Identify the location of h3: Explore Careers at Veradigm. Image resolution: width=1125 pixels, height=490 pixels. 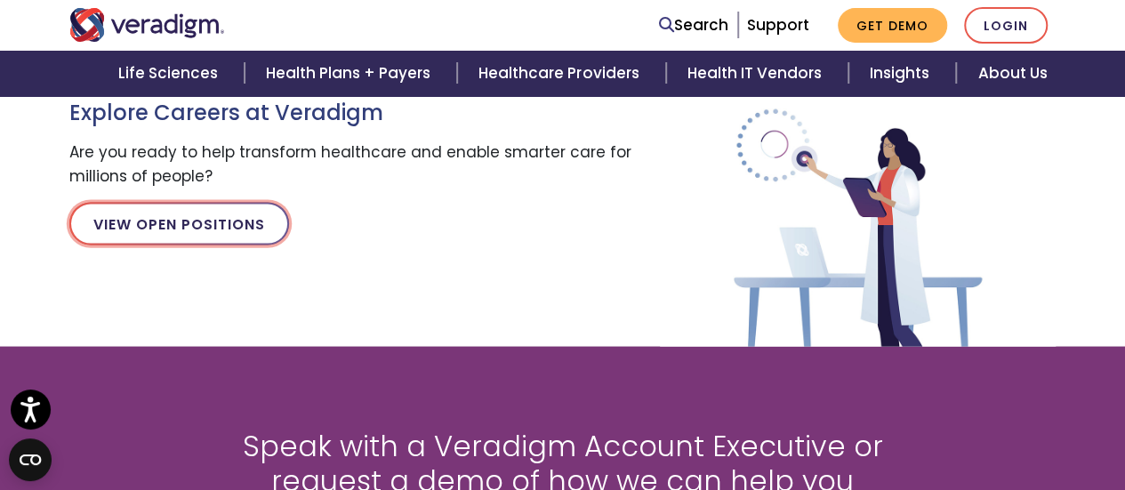
(351, 113).